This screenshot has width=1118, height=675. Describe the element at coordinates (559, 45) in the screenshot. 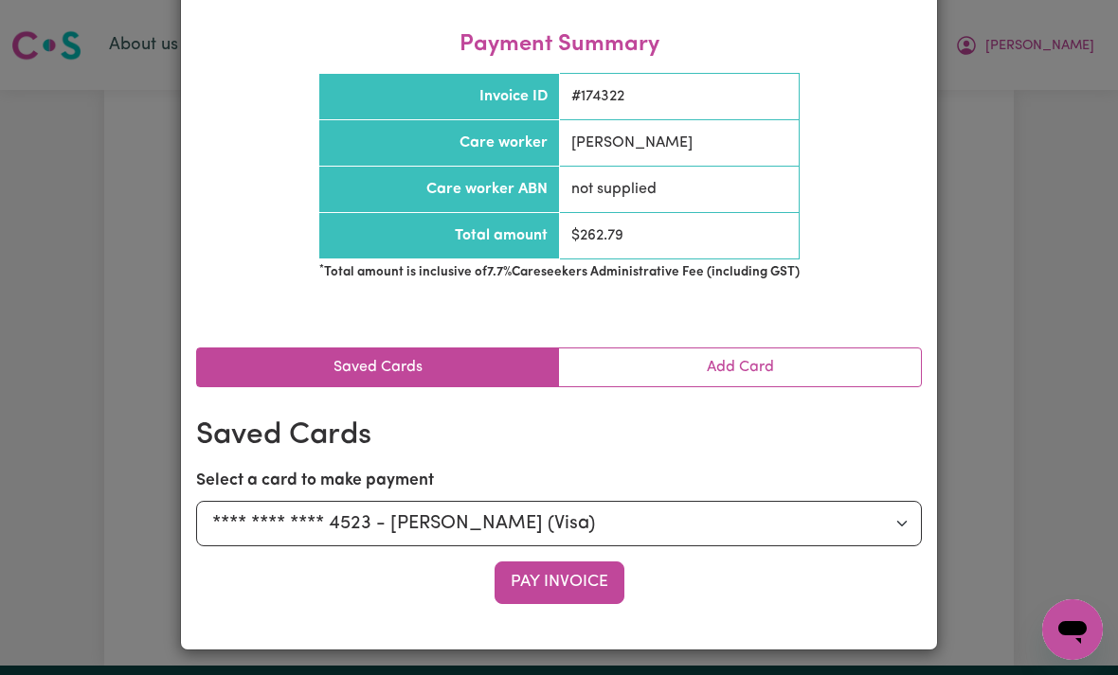

I see `caption: Payment Summary` at that location.